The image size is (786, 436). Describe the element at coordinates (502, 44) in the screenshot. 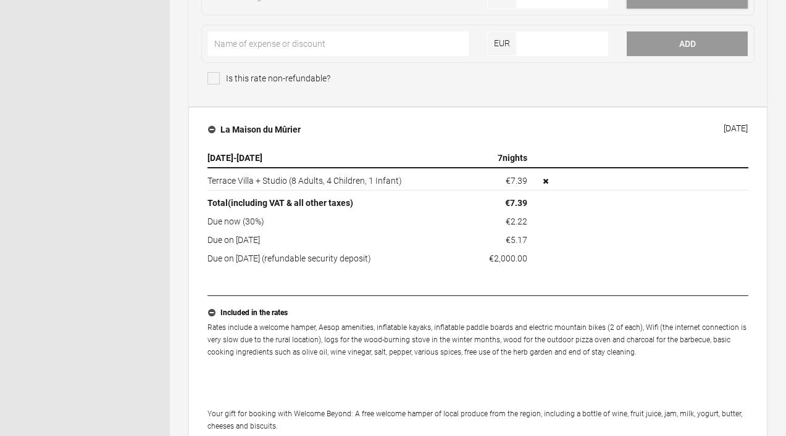

I see `span: EUR` at that location.